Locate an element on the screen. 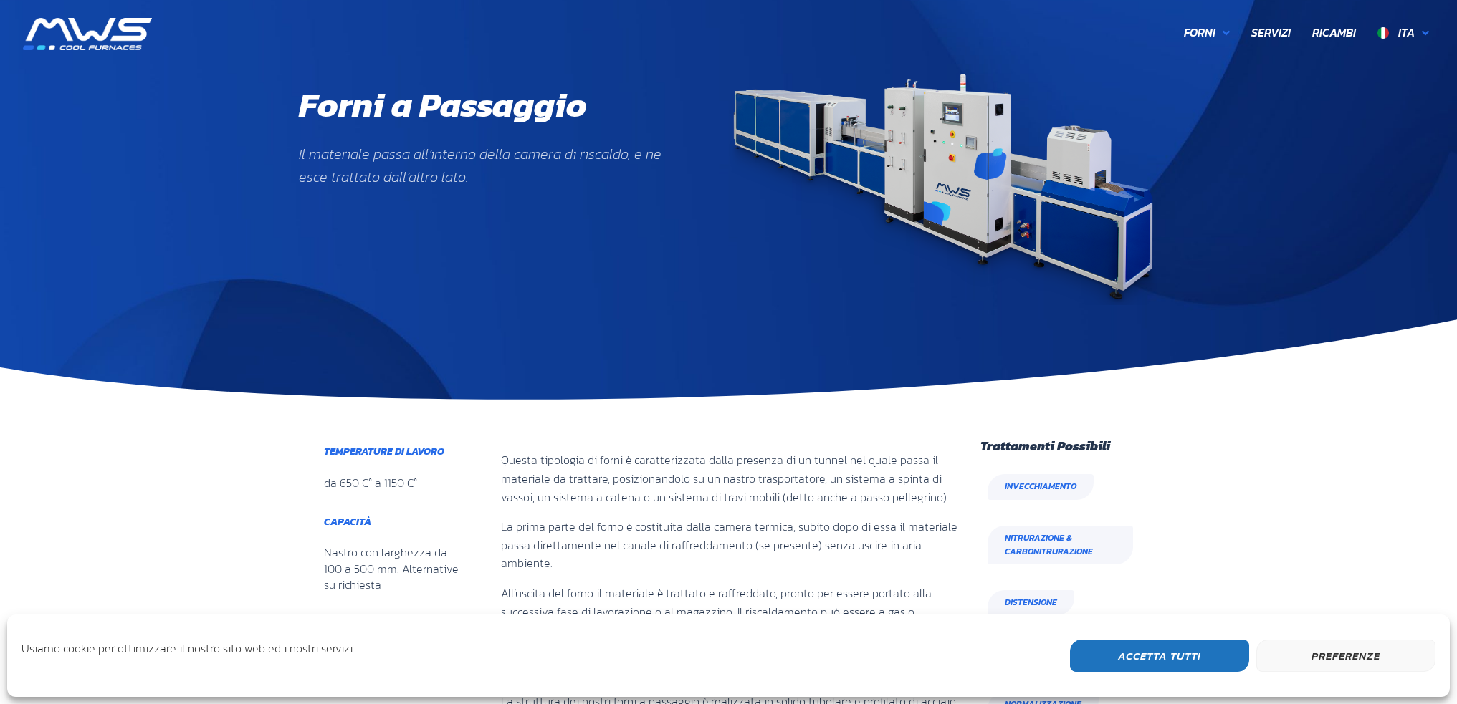  a: Distensione is located at coordinates (1030, 603).